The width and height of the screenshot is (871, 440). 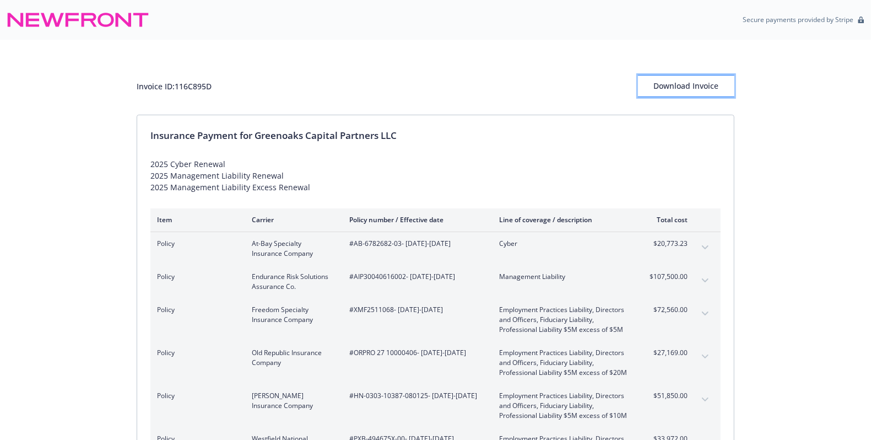 I want to click on div: Total cost, so click(x=667, y=219).